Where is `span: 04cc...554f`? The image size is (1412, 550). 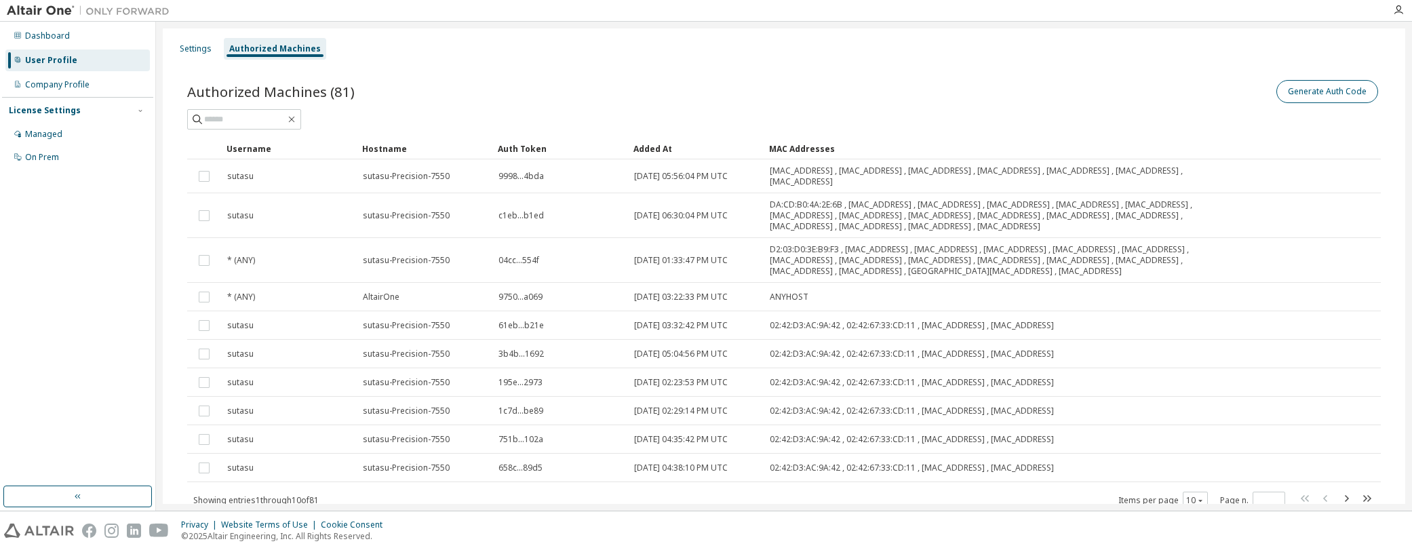
span: 04cc...554f is located at coordinates (519, 260).